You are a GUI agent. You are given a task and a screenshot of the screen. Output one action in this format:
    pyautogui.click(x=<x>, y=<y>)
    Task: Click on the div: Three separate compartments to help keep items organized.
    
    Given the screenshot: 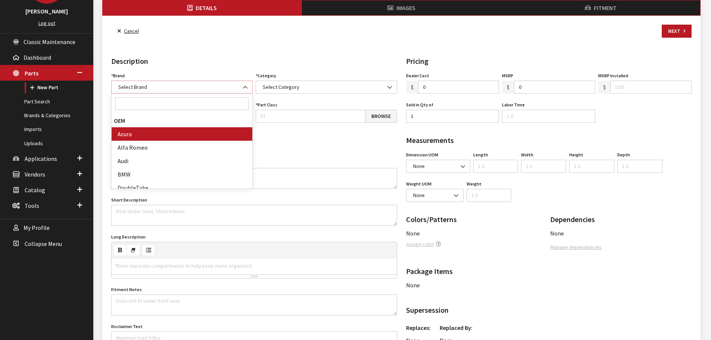 What is the action you would take?
    pyautogui.click(x=184, y=266)
    